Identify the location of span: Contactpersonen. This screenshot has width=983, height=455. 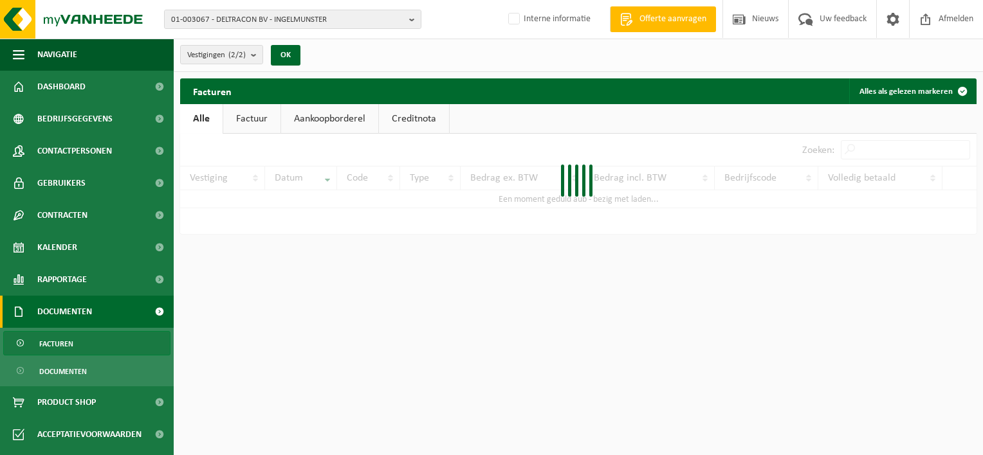
(75, 151).